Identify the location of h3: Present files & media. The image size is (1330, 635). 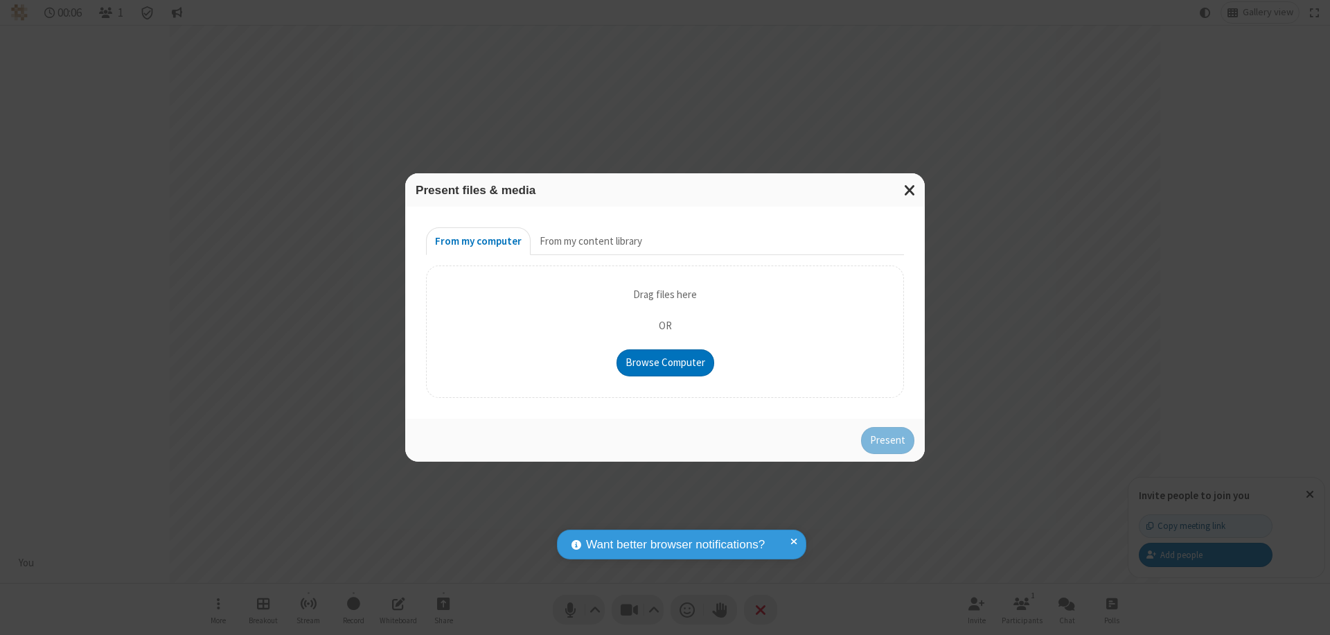
(665, 190).